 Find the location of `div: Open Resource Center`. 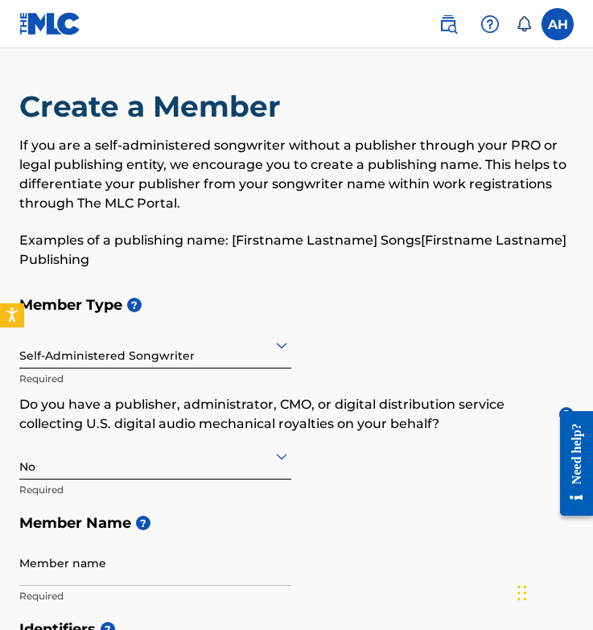

div: Open Resource Center is located at coordinates (28, 66).